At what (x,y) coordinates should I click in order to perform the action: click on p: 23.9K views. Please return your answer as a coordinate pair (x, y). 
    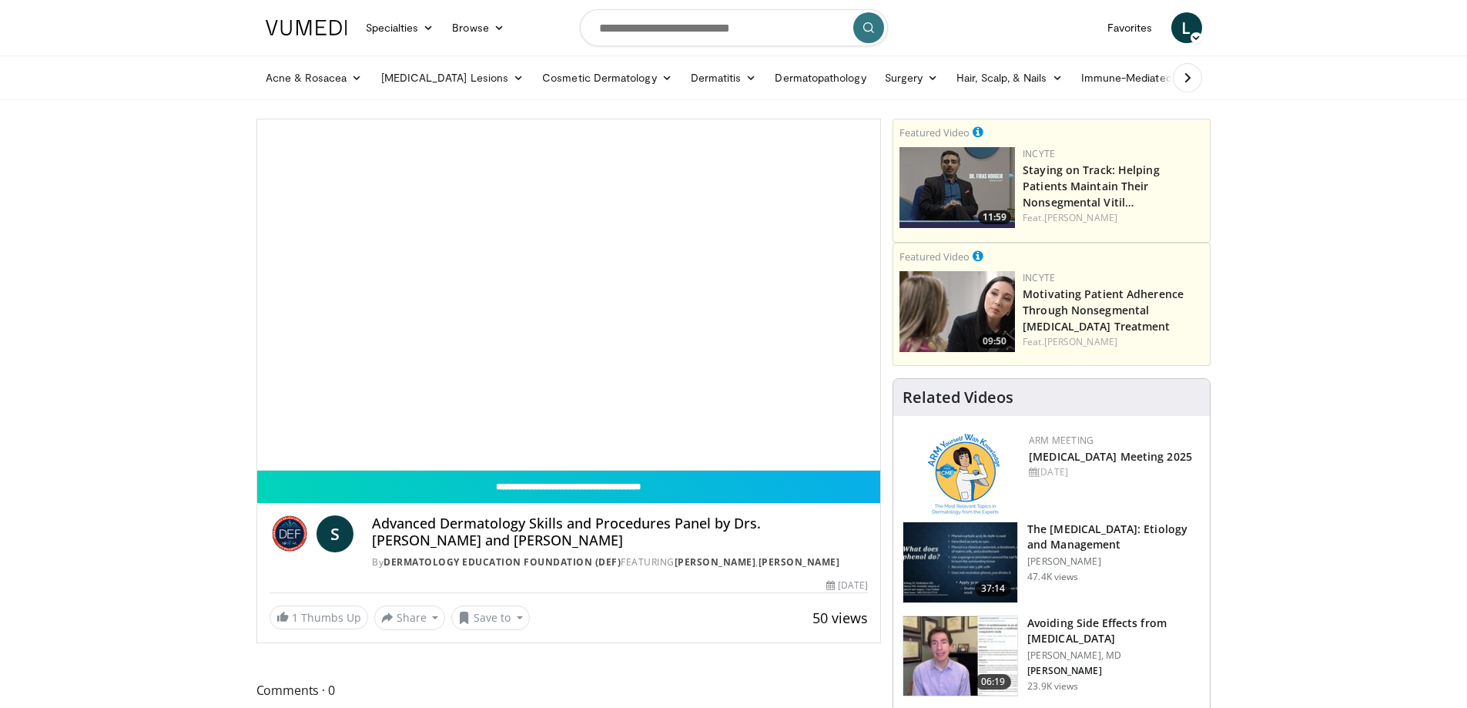
    Looking at the image, I should click on (1053, 686).